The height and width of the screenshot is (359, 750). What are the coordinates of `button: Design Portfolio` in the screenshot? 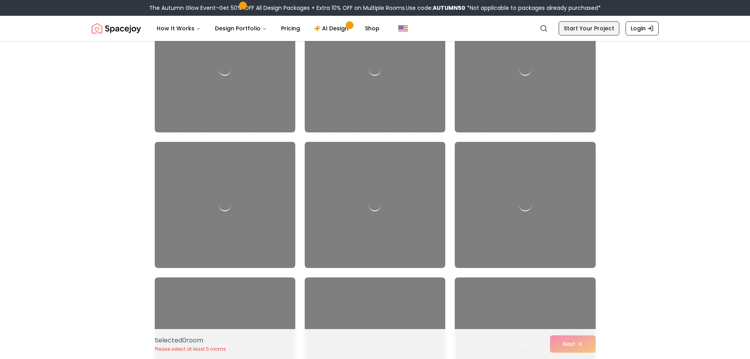 It's located at (241, 28).